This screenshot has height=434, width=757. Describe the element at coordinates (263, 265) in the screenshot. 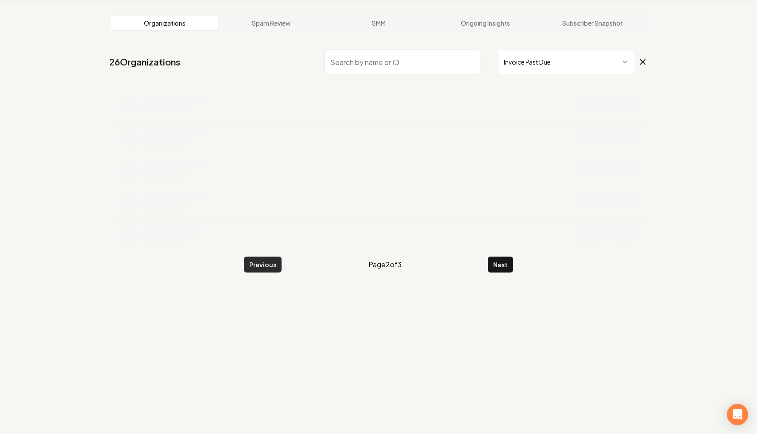

I see `button: Previous` at that location.